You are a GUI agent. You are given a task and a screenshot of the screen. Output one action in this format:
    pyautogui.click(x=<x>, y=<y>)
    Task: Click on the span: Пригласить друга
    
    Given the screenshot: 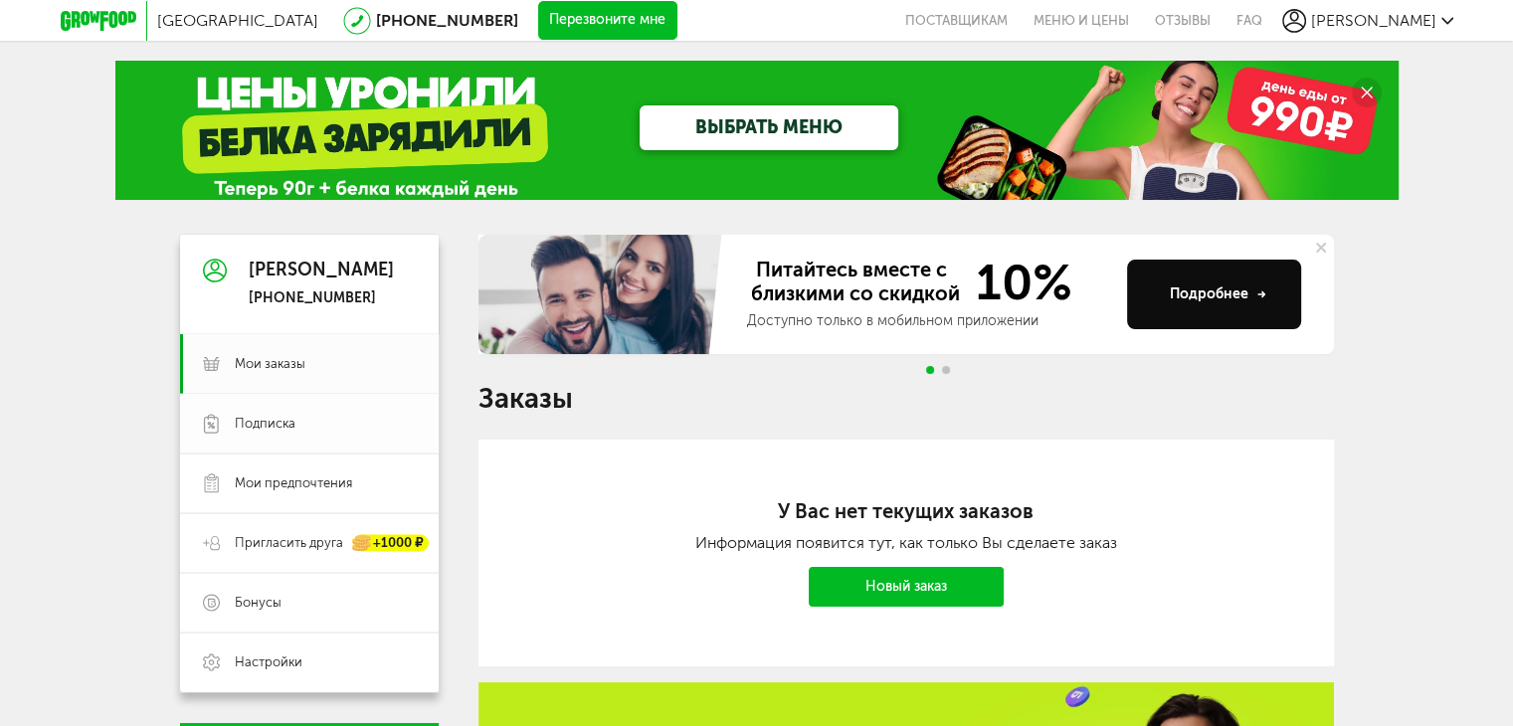 What is the action you would take?
    pyautogui.click(x=288, y=543)
    